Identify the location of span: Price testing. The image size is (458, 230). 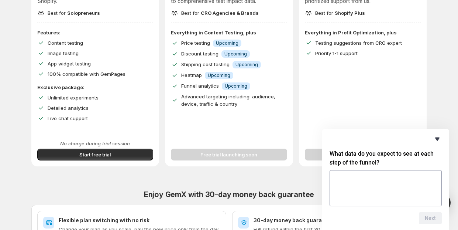
(196, 43).